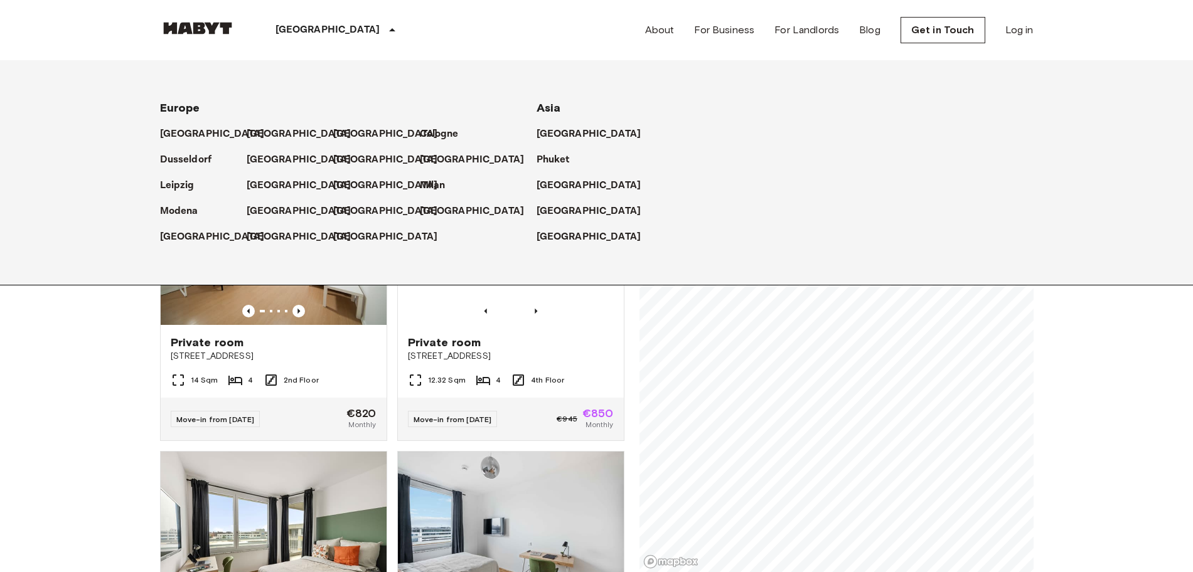  What do you see at coordinates (186, 160) in the screenshot?
I see `p: Dusseldorf` at bounding box center [186, 160].